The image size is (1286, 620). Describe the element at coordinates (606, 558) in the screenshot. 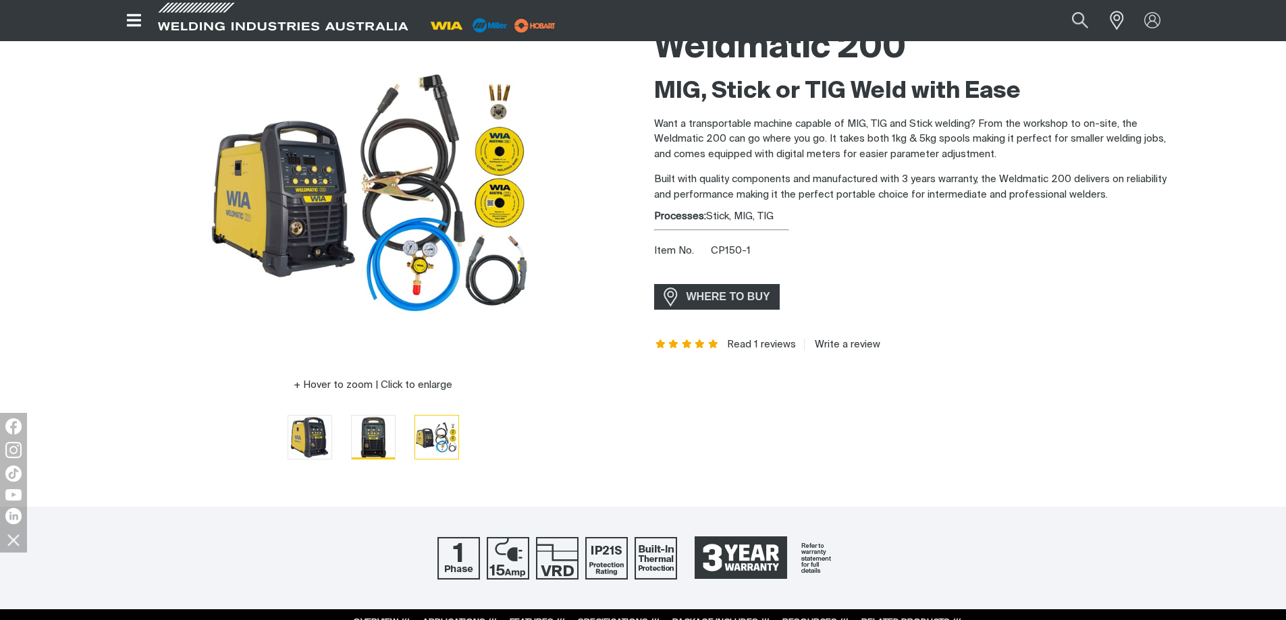

I see `img: IP21S Protection Rating` at that location.